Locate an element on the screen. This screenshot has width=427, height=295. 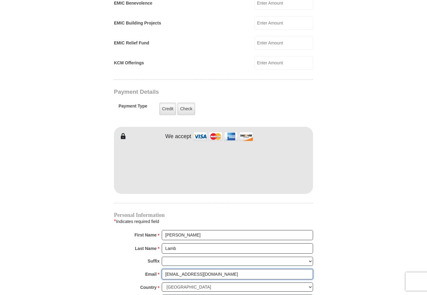
h4: We accept is located at coordinates (178, 137).